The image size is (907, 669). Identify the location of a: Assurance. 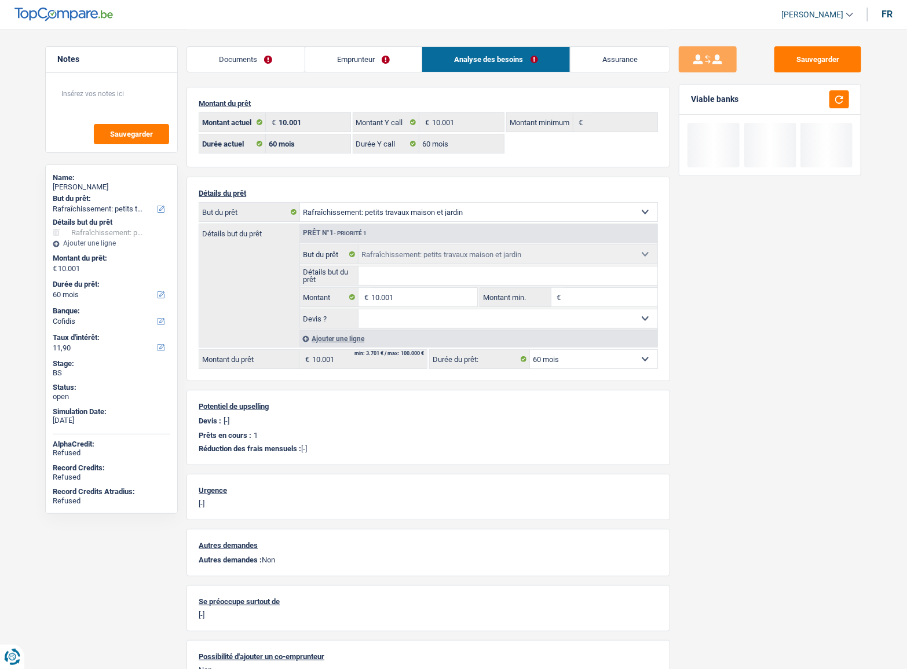
(620, 59).